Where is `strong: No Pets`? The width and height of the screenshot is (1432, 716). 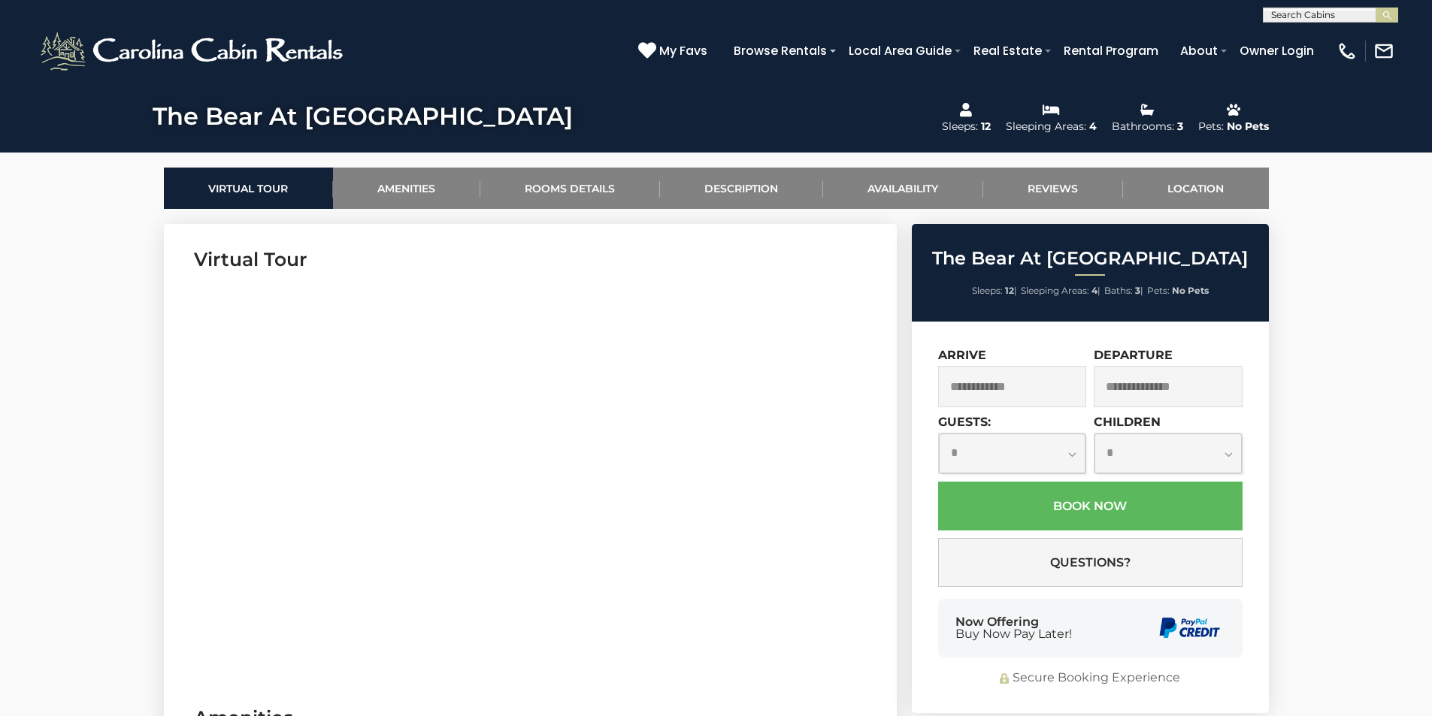 strong: No Pets is located at coordinates (1190, 290).